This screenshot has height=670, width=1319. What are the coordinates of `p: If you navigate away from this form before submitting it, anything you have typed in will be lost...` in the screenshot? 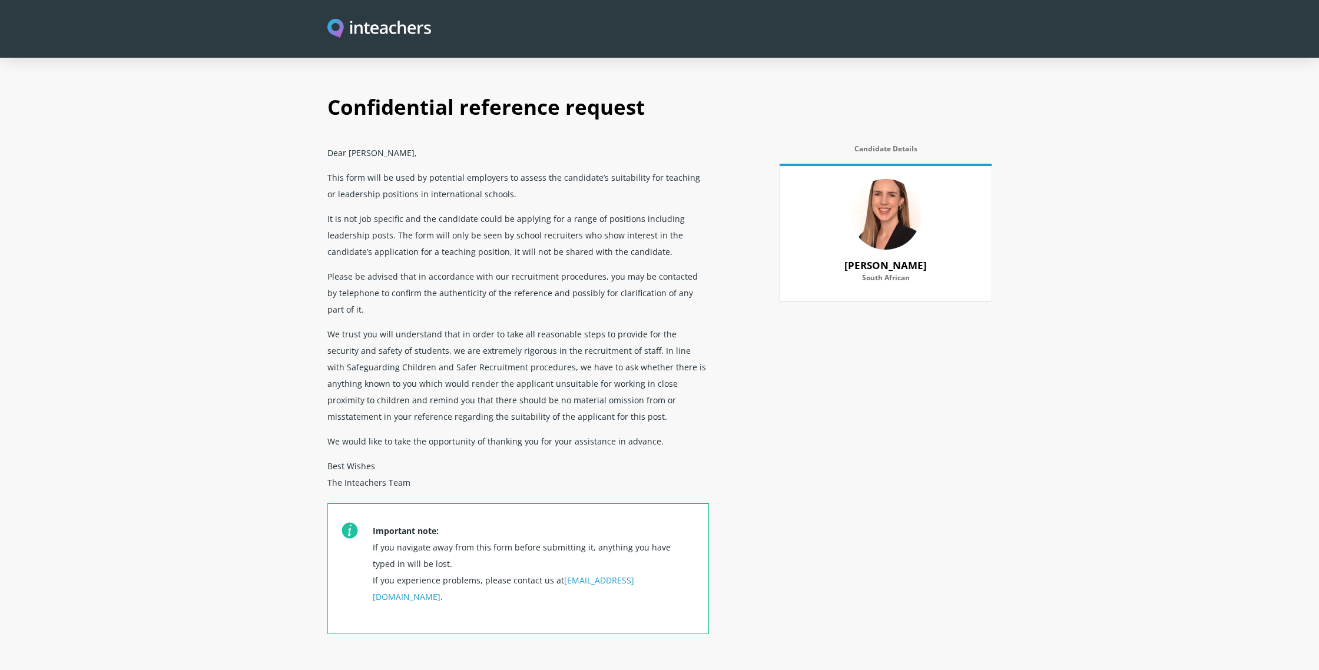 It's located at (534, 576).